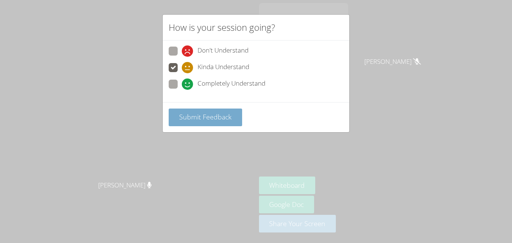  Describe the element at coordinates (205, 117) in the screenshot. I see `button: Submit Feedback` at that location.